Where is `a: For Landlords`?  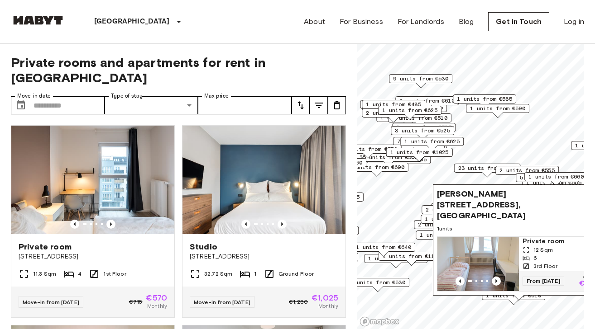
a: For Landlords is located at coordinates (420, 22).